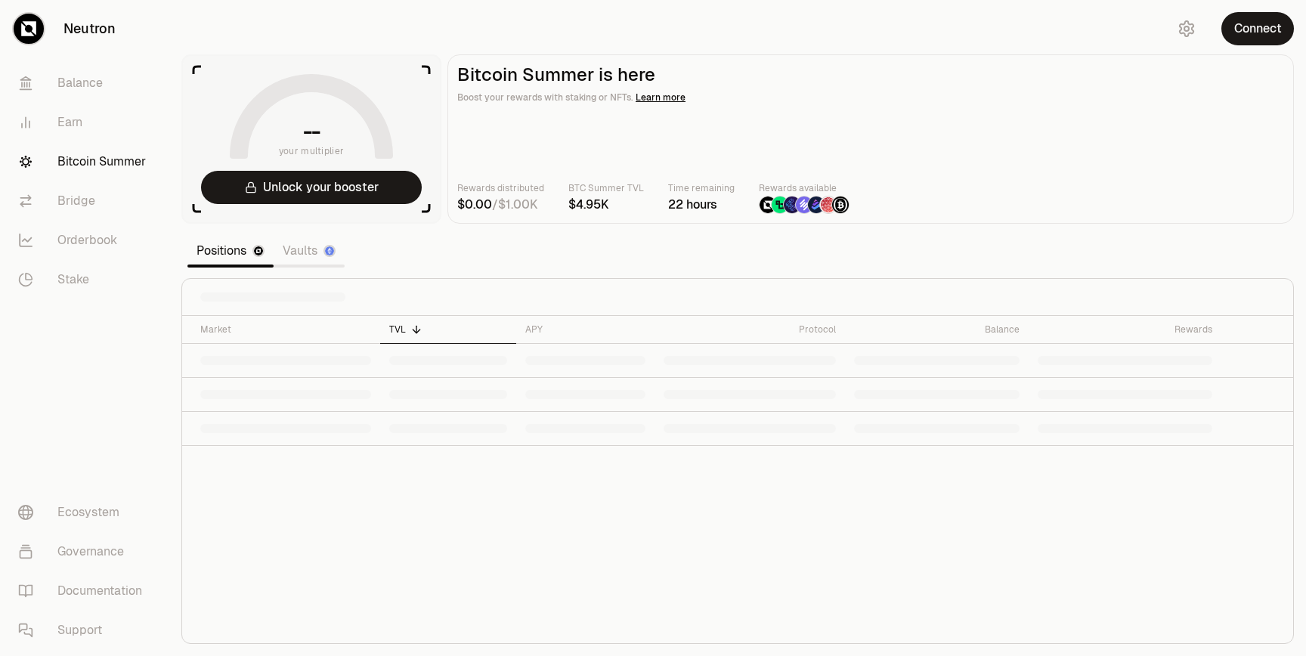  Describe the element at coordinates (330, 251) in the screenshot. I see `img: Ethereum Logo` at that location.